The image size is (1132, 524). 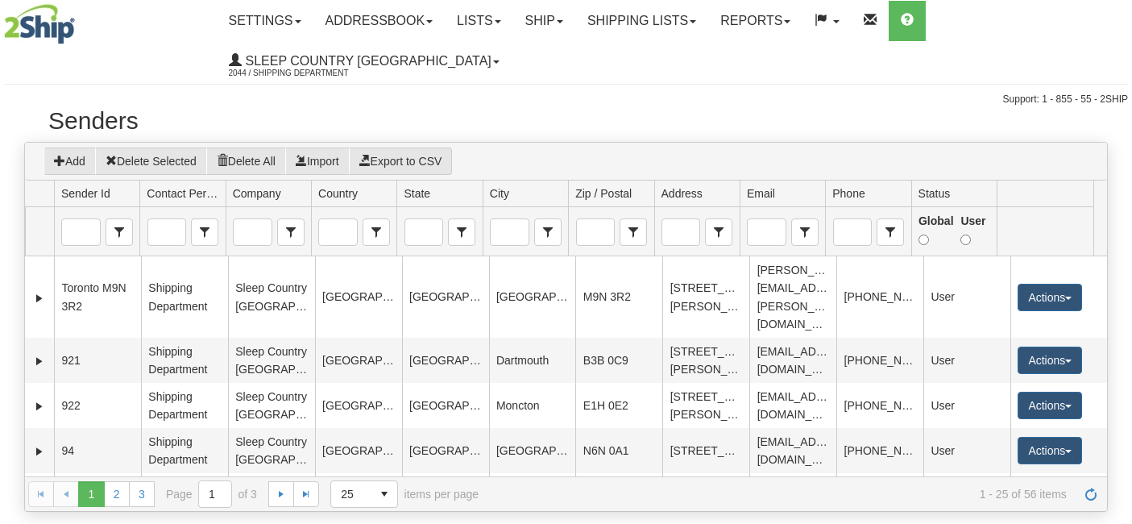 What do you see at coordinates (500, 193) in the screenshot?
I see `span: City` at bounding box center [500, 193].